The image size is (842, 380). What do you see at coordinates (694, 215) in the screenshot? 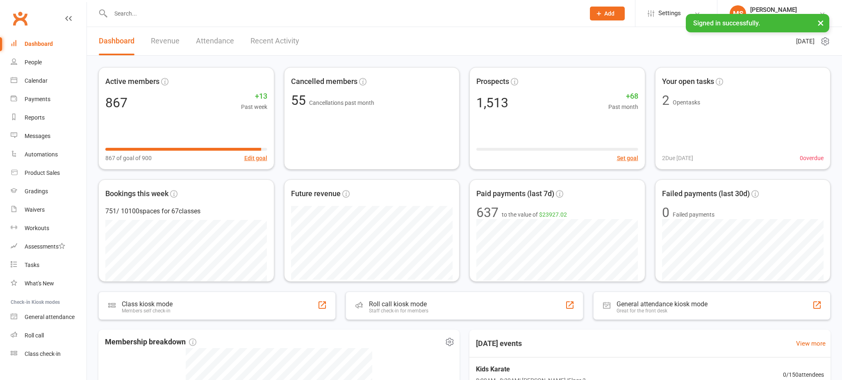
I see `span: Failed payments` at bounding box center [694, 215].